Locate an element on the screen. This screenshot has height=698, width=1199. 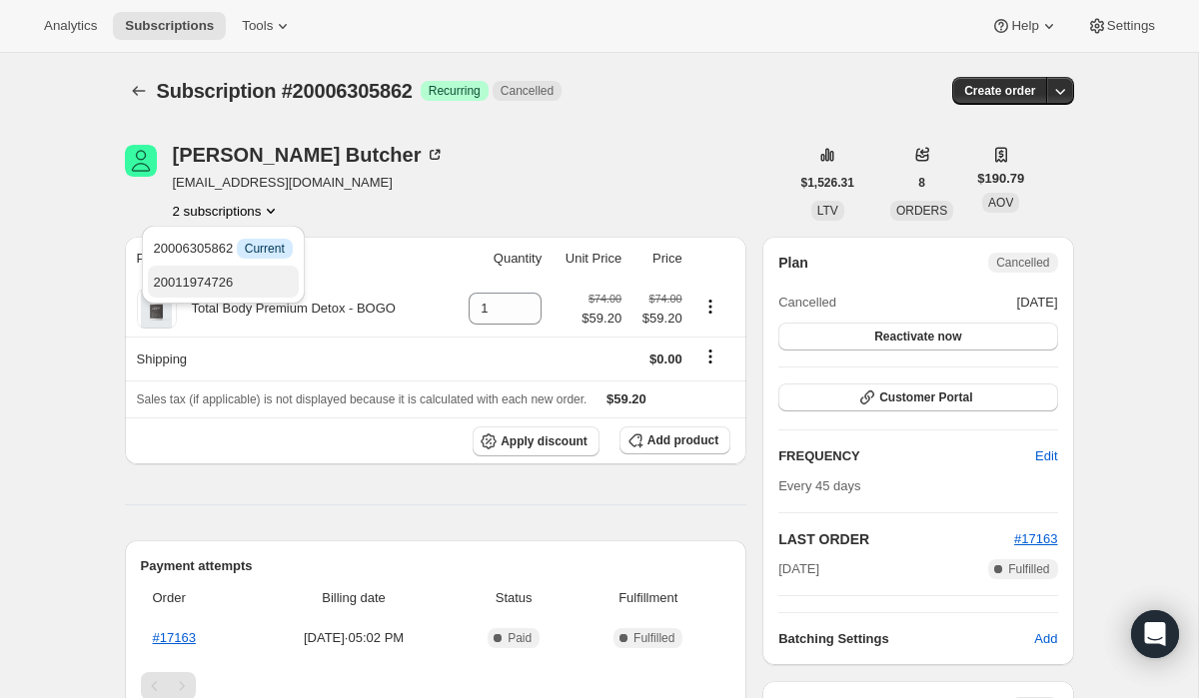
span: Tools is located at coordinates (257, 26).